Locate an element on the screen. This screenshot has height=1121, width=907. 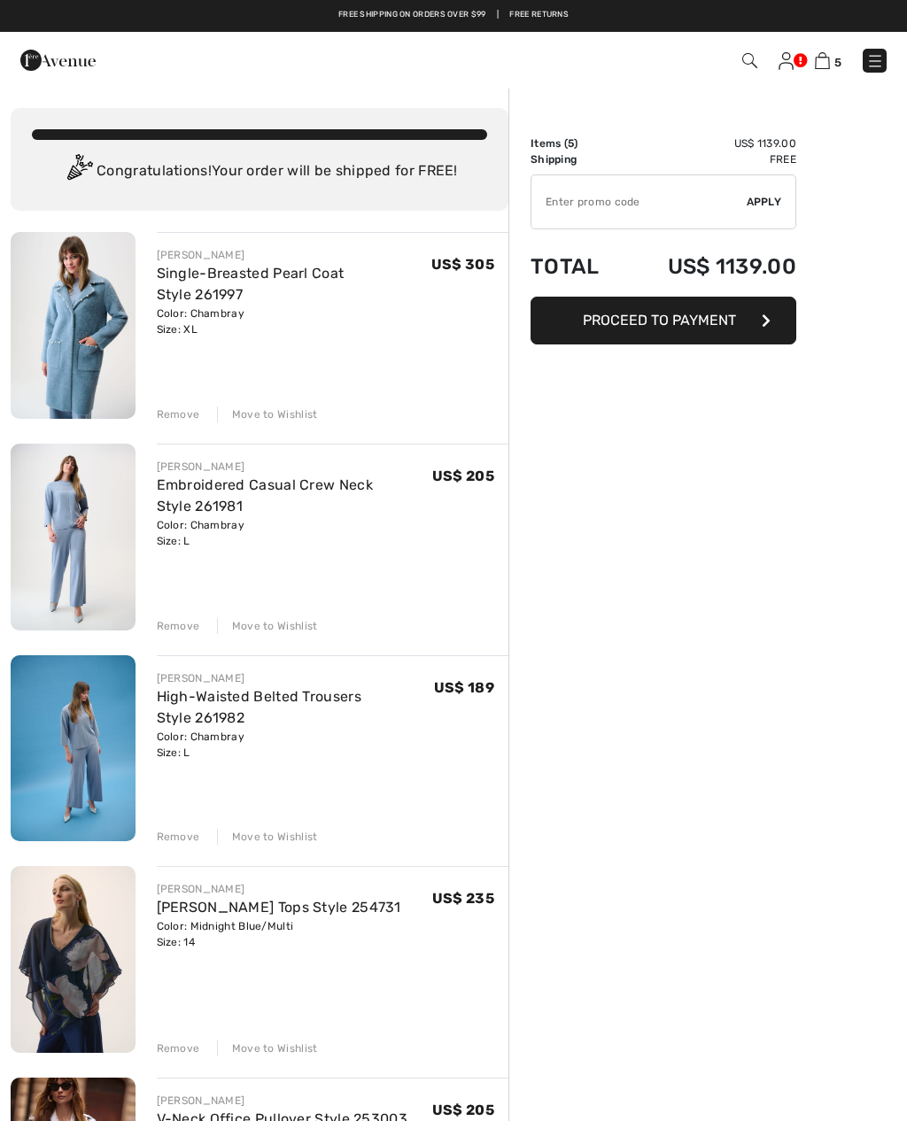
img: Embroidered Casual Crew Neck Style 261981 is located at coordinates (73, 537).